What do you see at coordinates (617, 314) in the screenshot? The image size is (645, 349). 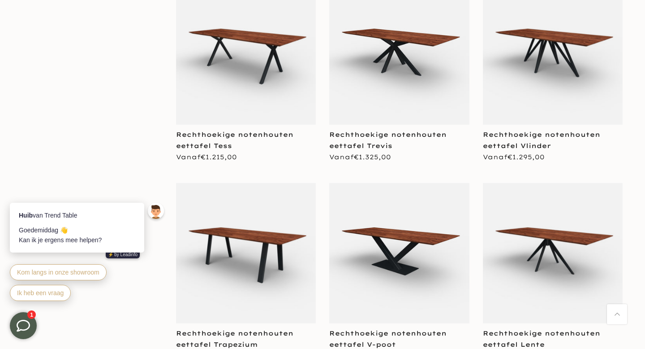 I see `a: Terug naar boven` at bounding box center [617, 314].